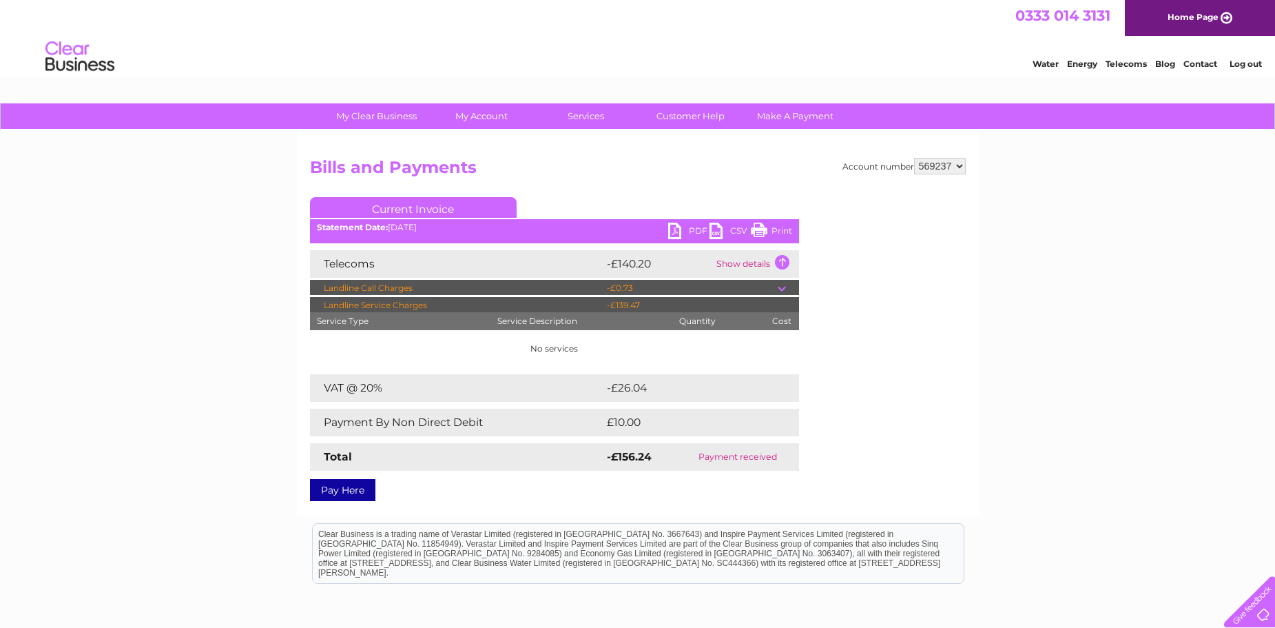 Image resolution: width=1275 pixels, height=628 pixels. Describe the element at coordinates (782, 321) in the screenshot. I see `th: Cost` at that location.